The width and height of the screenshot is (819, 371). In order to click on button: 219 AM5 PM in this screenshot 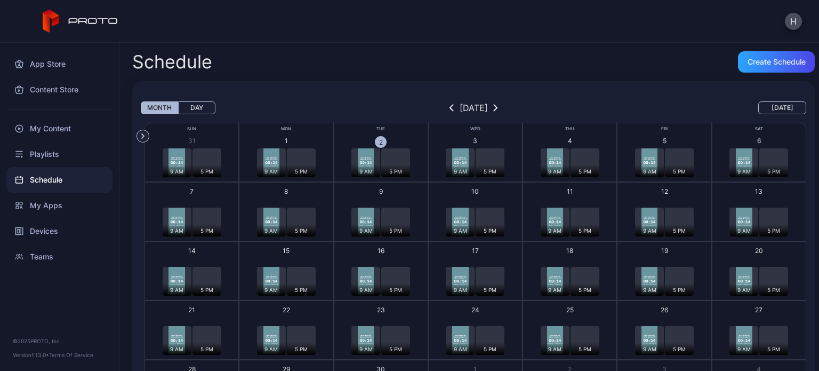, I will do `click(191, 330)`.